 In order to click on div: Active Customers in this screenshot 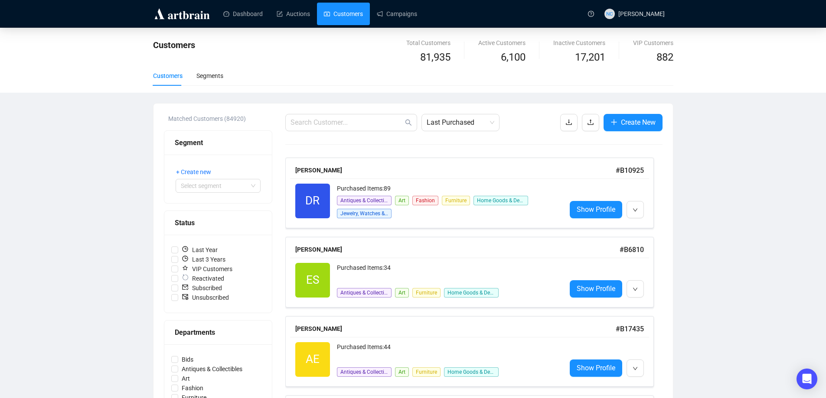, I will do `click(502, 43)`.